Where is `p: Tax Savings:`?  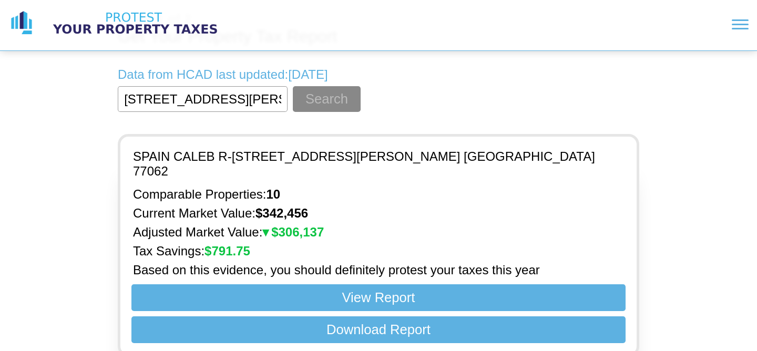
p: Tax Savings: is located at coordinates (378, 251).